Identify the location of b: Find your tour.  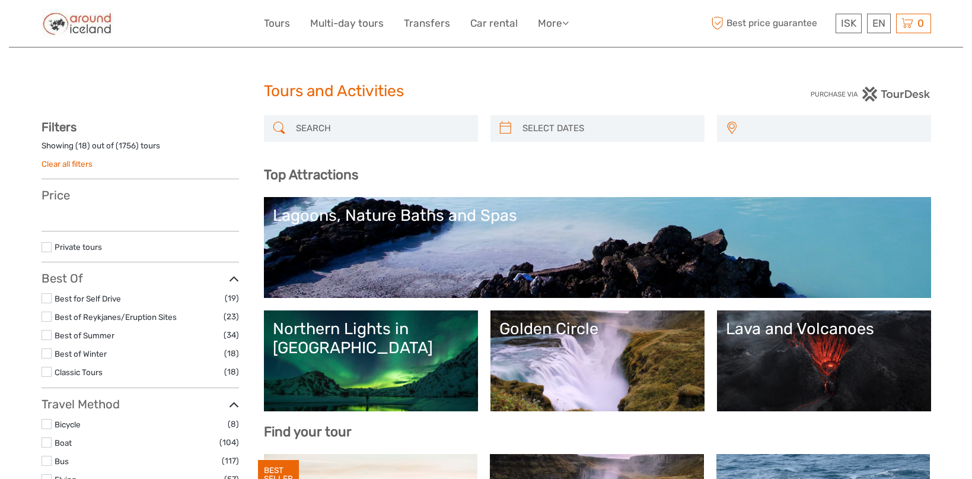
(308, 431).